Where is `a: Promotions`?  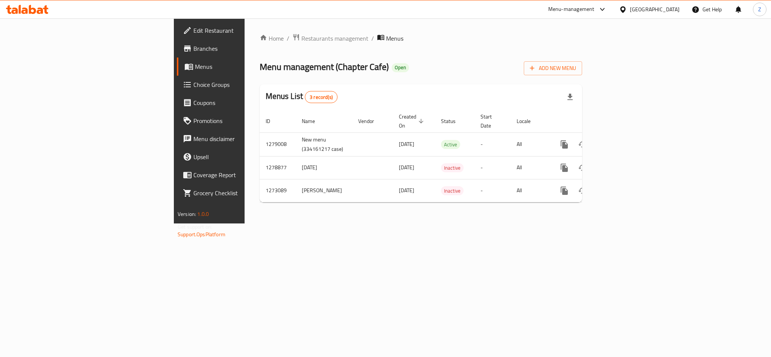
a: Promotions is located at coordinates (240, 121).